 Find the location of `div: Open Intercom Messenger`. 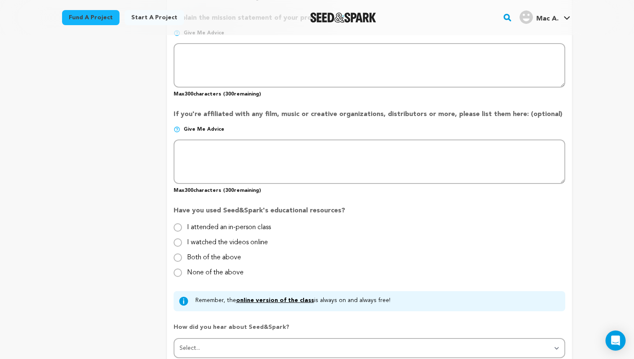

div: Open Intercom Messenger is located at coordinates (615, 341).